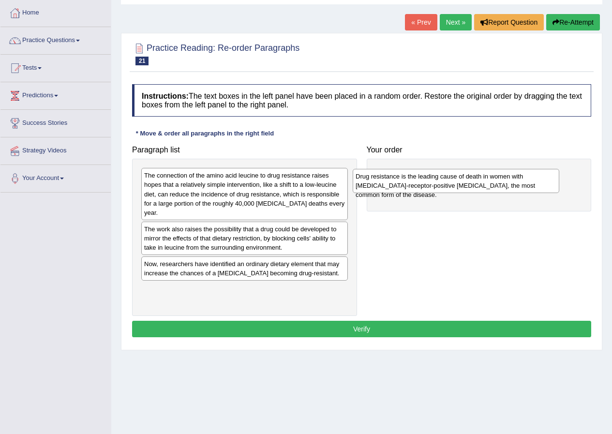 The image size is (612, 434). Describe the element at coordinates (361, 100) in the screenshot. I see `h4: The text boxes in the left panel have been placed in a random order. Restore the original order b...` at that location.